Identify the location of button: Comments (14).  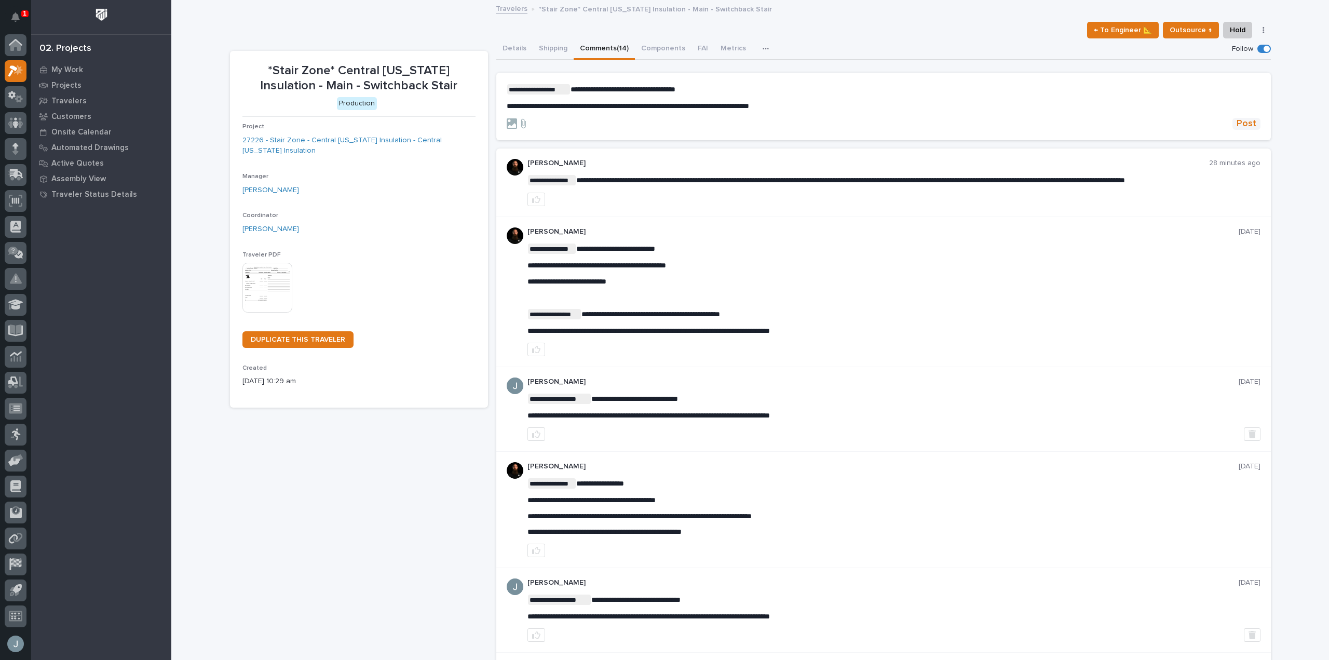
(604, 49).